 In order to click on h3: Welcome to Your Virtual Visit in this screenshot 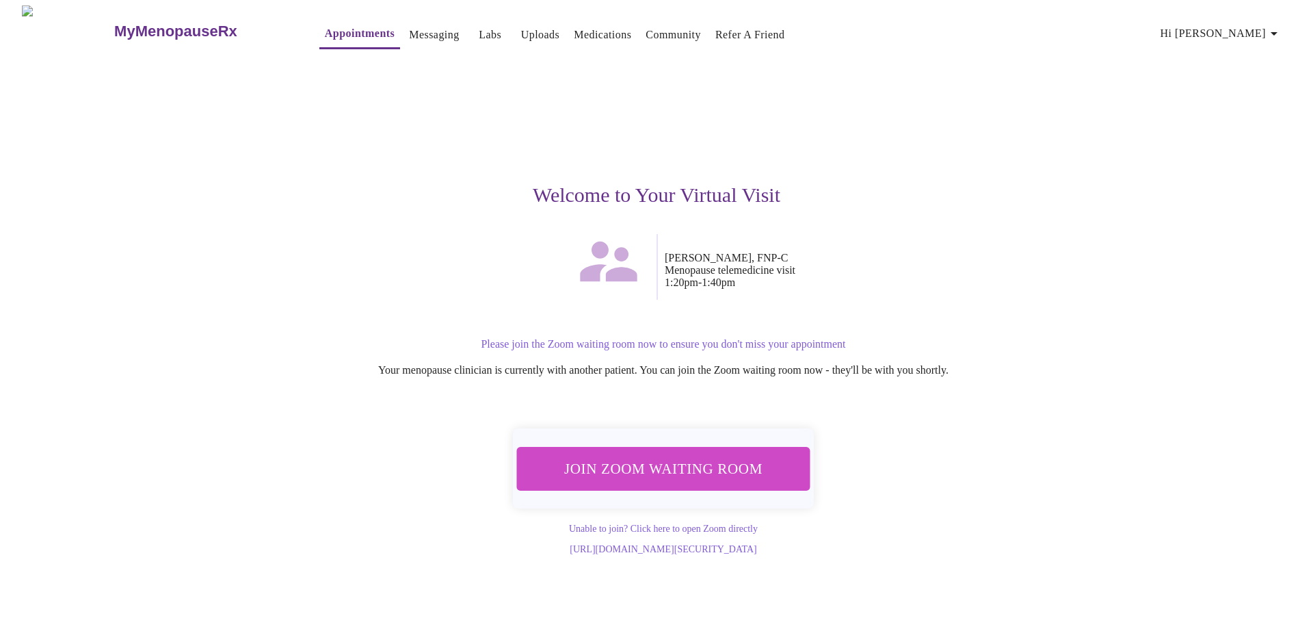, I will do `click(657, 195)`.